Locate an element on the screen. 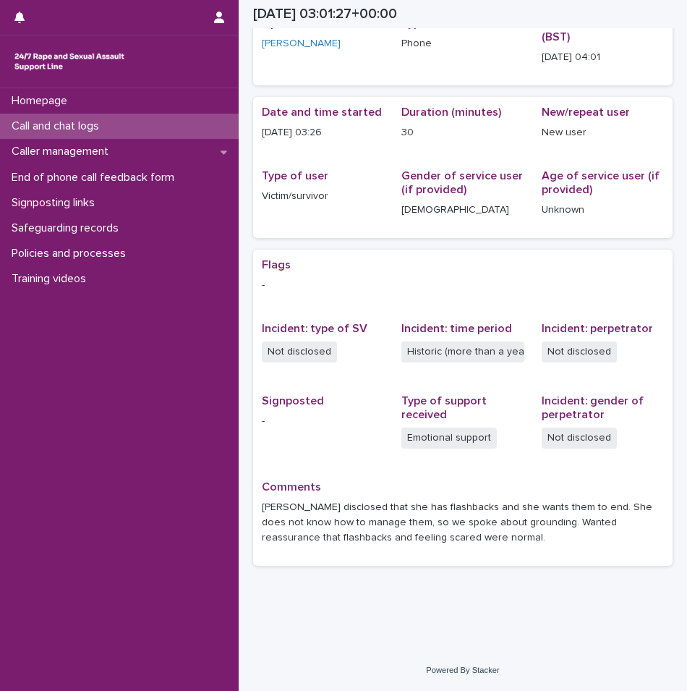 The image size is (687, 691). span: Historic (more than a year ago) is located at coordinates (462, 352).